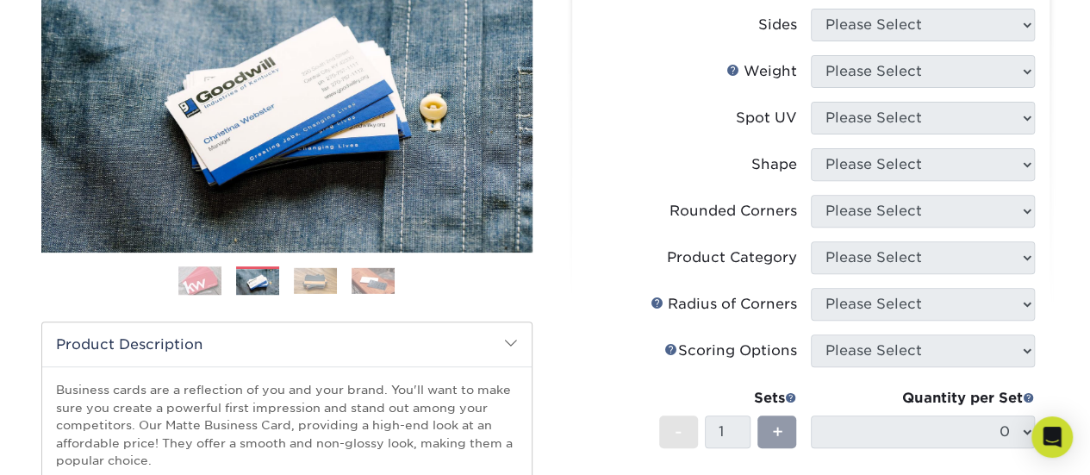  Describe the element at coordinates (1052, 437) in the screenshot. I see `div: Open Intercom Messenger` at that location.